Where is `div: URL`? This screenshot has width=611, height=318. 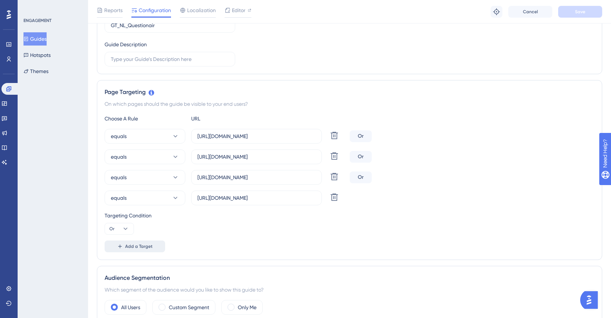
div: URL is located at coordinates (231, 118).